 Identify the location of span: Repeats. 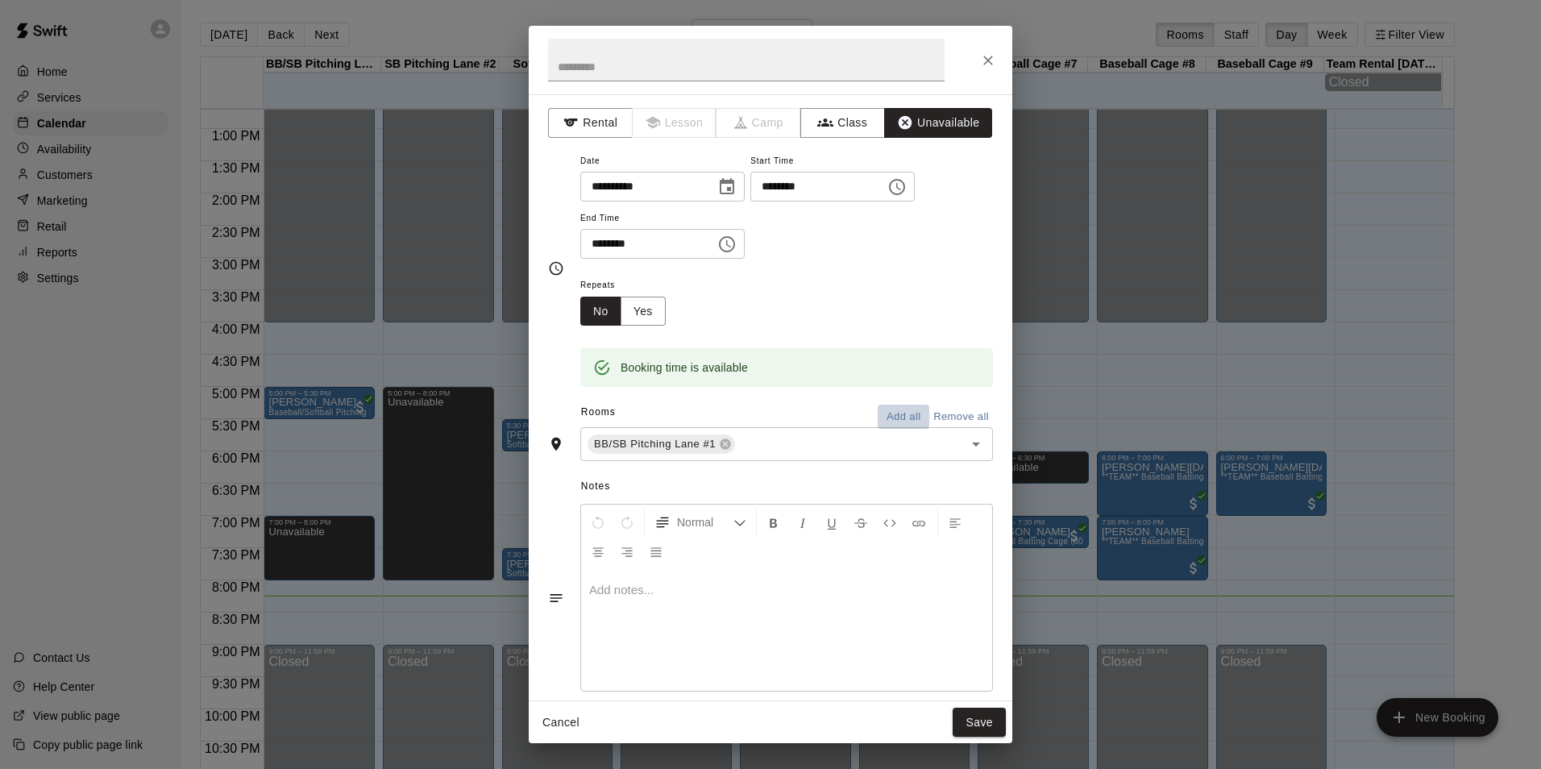
(629, 285).